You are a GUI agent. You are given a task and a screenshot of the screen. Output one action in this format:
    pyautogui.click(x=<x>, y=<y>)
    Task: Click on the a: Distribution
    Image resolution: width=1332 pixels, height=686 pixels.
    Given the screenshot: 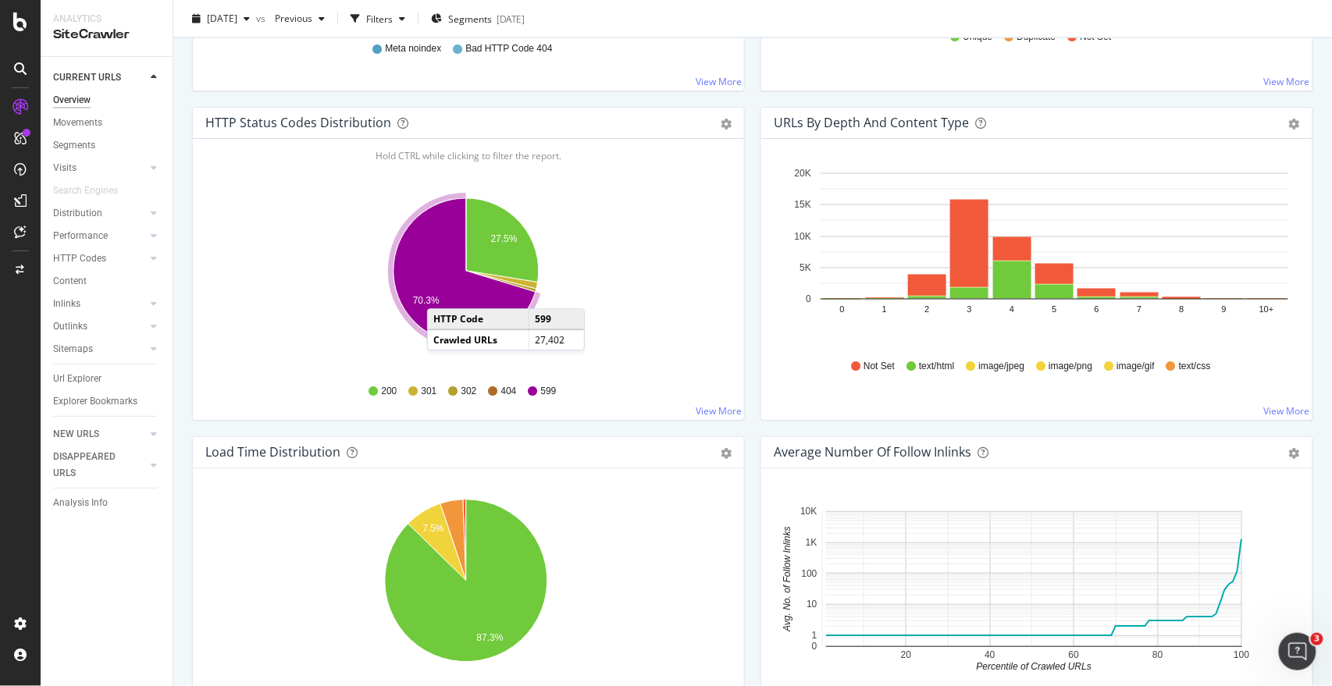 What is the action you would take?
    pyautogui.click(x=99, y=213)
    